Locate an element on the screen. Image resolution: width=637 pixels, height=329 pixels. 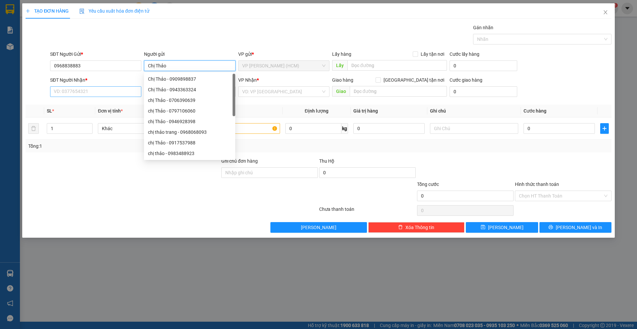
div: SĐT Người Nhận is located at coordinates (96, 80).